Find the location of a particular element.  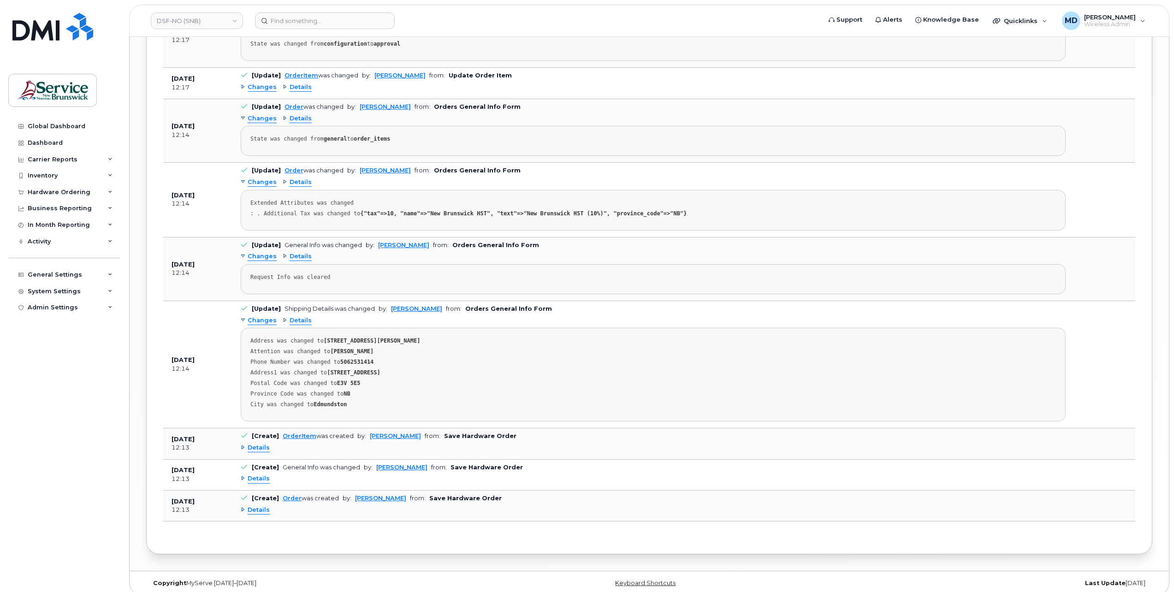

div: Postal Code was changed to is located at coordinates (653, 383).